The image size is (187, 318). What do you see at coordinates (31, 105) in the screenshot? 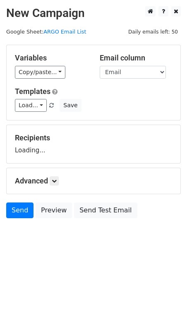
I see `a: Load...` at bounding box center [31, 105].